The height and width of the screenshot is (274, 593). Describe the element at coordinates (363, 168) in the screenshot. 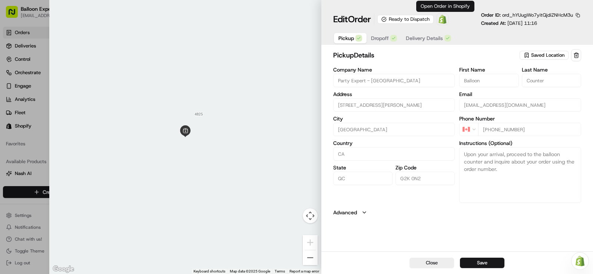

I see `label: State` at that location.